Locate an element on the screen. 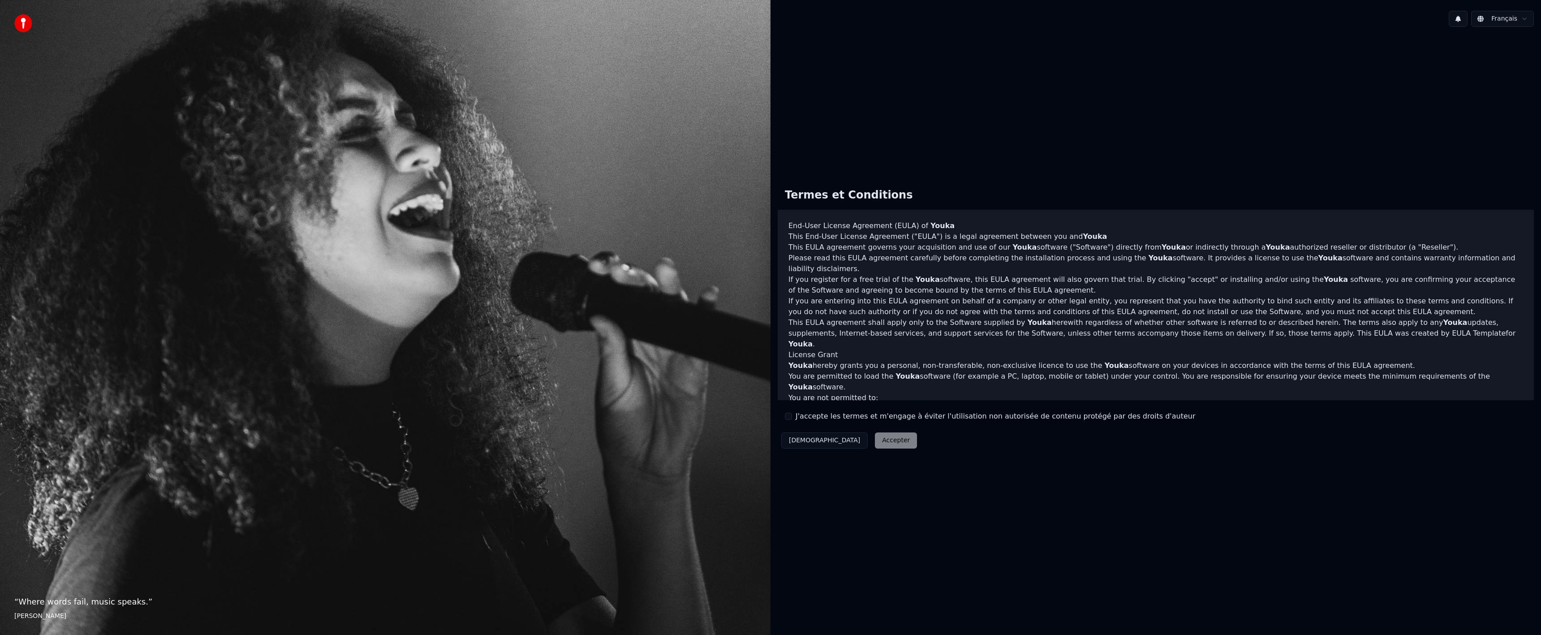  div: Termes et Conditions is located at coordinates (848, 195).